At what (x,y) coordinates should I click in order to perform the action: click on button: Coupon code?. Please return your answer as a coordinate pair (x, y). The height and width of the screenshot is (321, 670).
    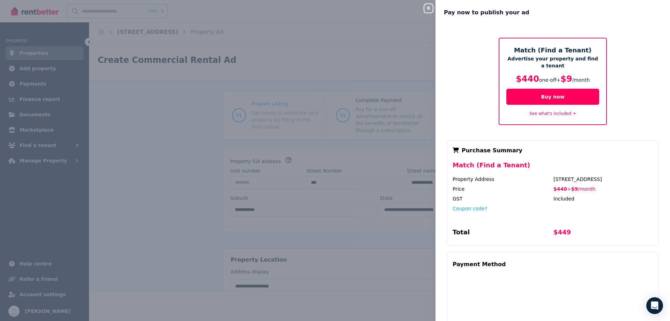
    Looking at the image, I should click on (470, 208).